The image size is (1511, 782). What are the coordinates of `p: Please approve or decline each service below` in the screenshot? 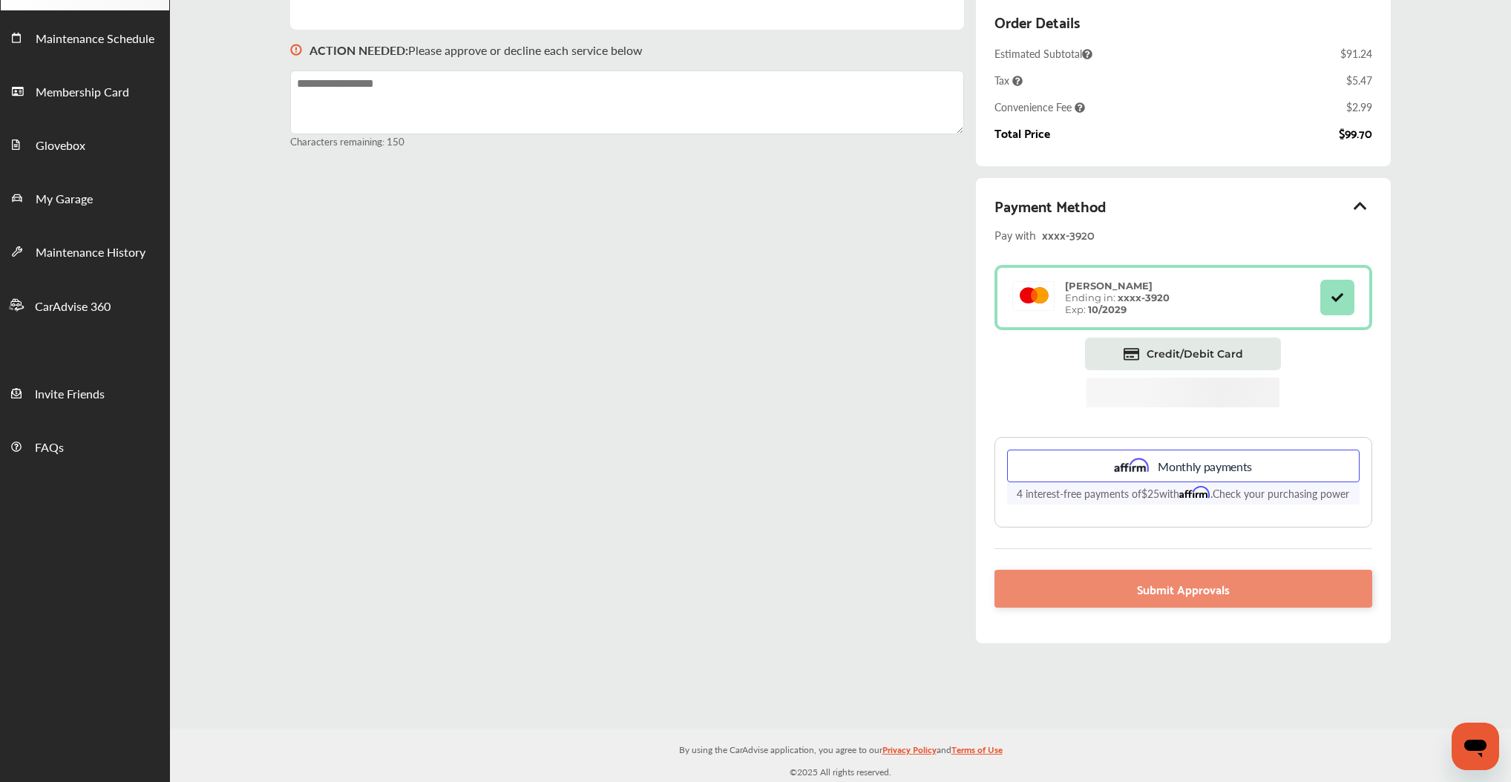 It's located at (476, 50).